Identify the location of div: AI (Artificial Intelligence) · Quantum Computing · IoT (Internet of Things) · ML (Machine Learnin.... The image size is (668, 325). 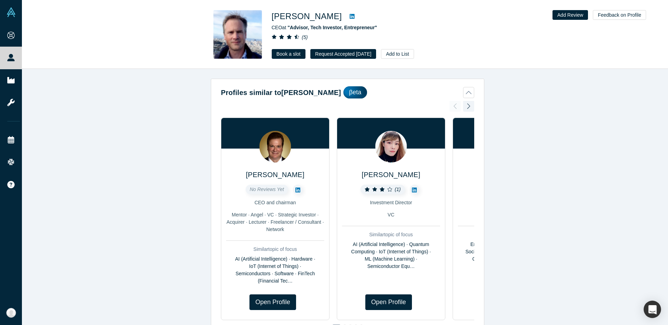
(391, 255).